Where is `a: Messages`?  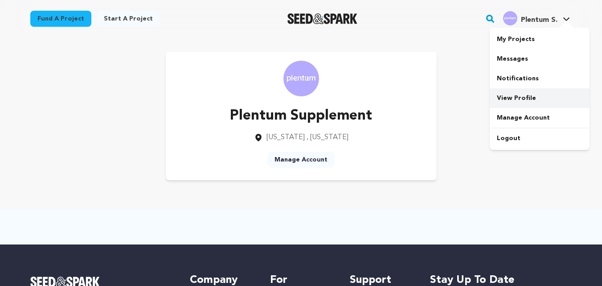 a: Messages is located at coordinates (540, 59).